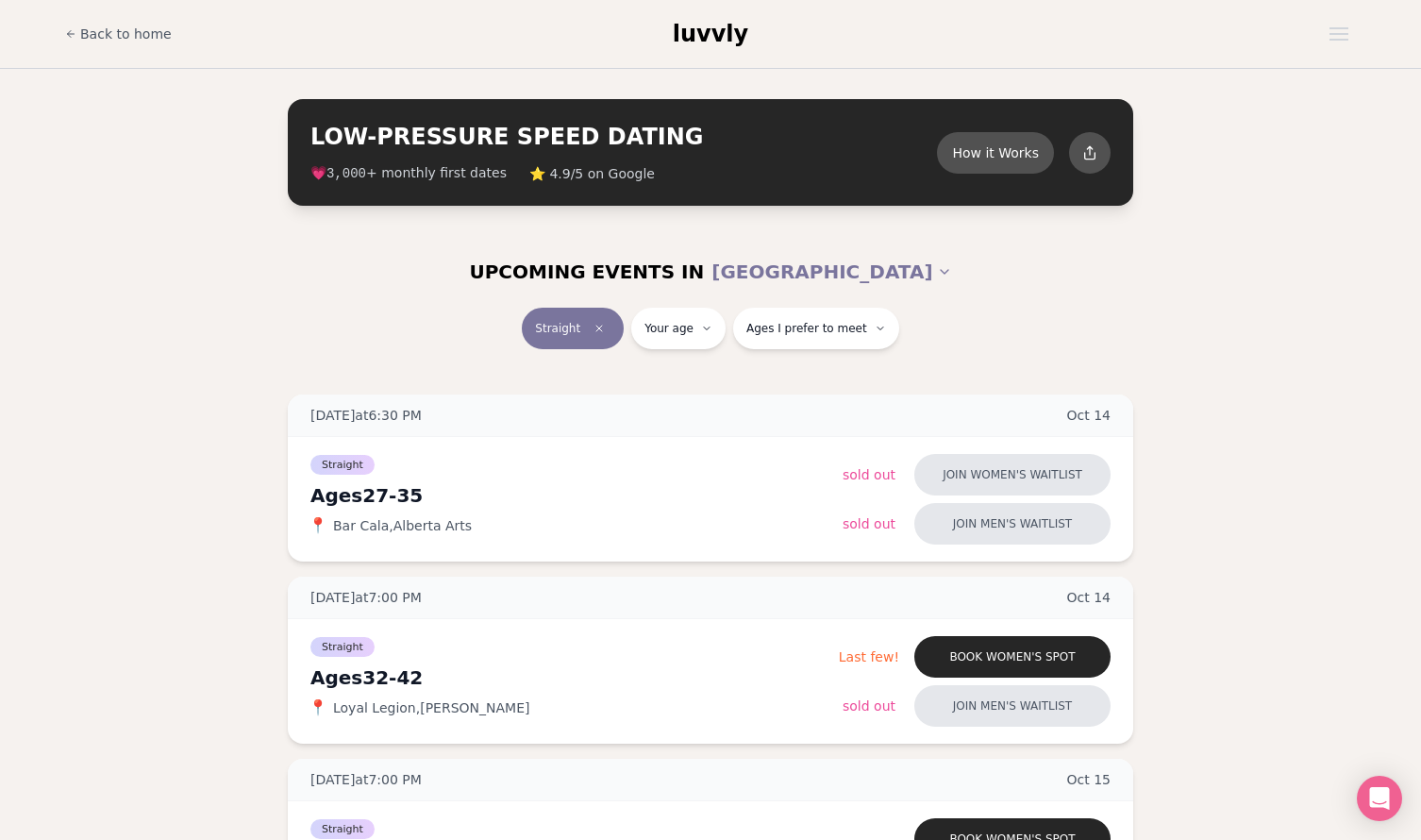 This screenshot has height=840, width=1421. I want to click on div: Ages 27-35, so click(576, 496).